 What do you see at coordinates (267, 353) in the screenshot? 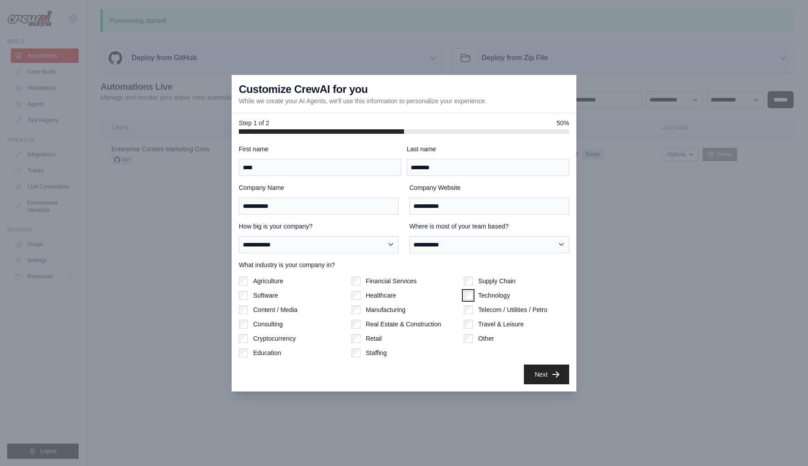
I see `label: Education` at bounding box center [267, 353].